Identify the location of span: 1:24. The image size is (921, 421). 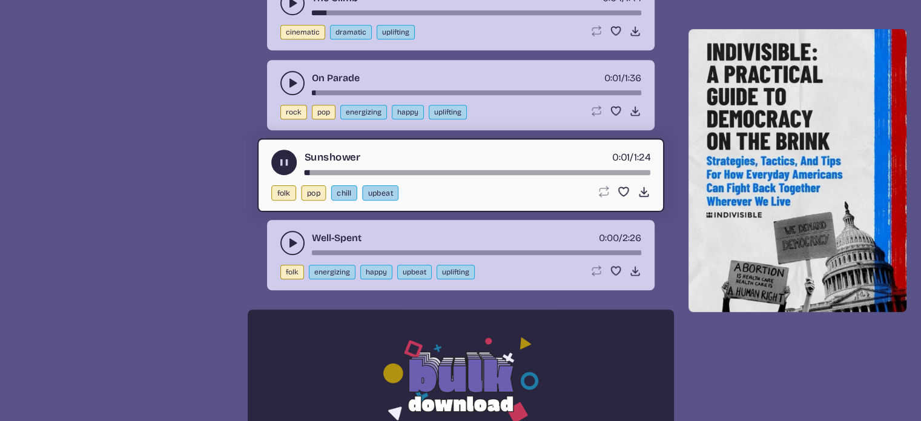
(641, 157).